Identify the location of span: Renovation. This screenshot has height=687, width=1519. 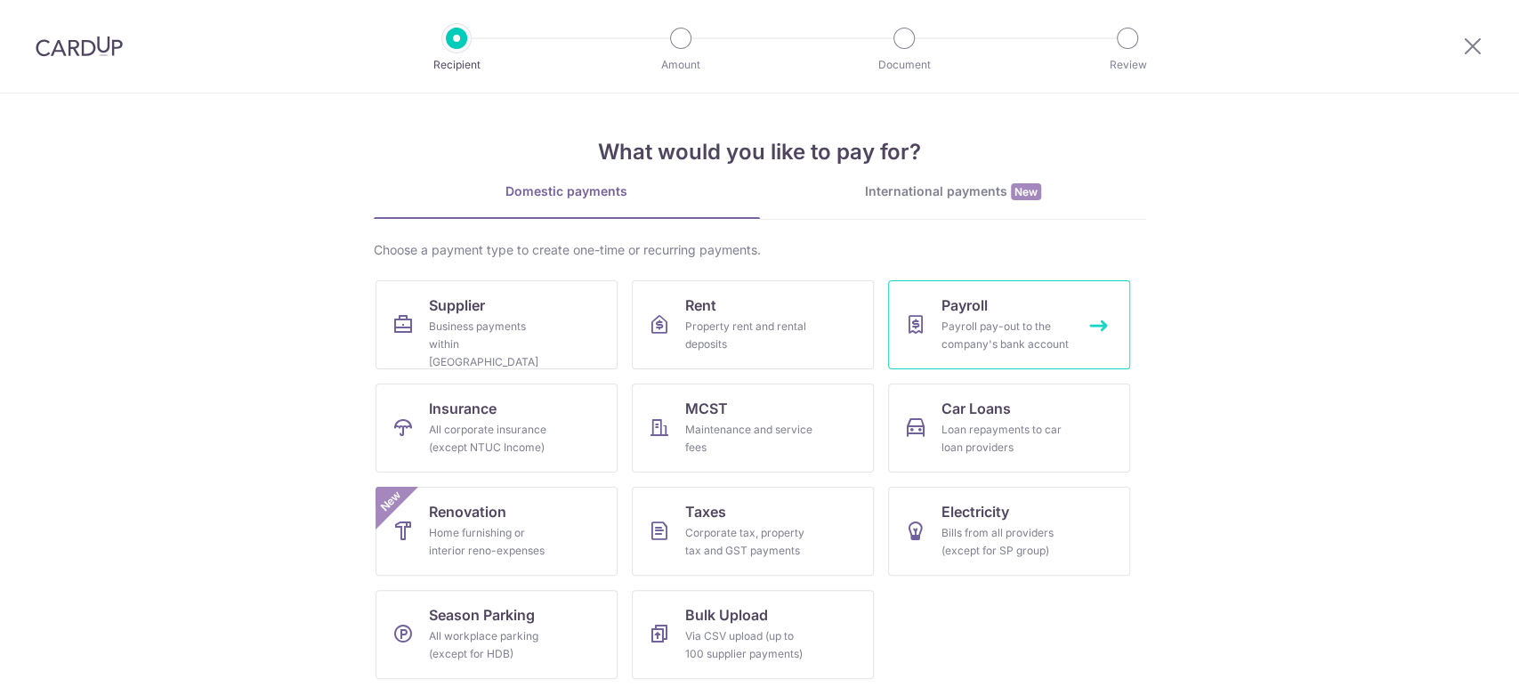
(467, 512).